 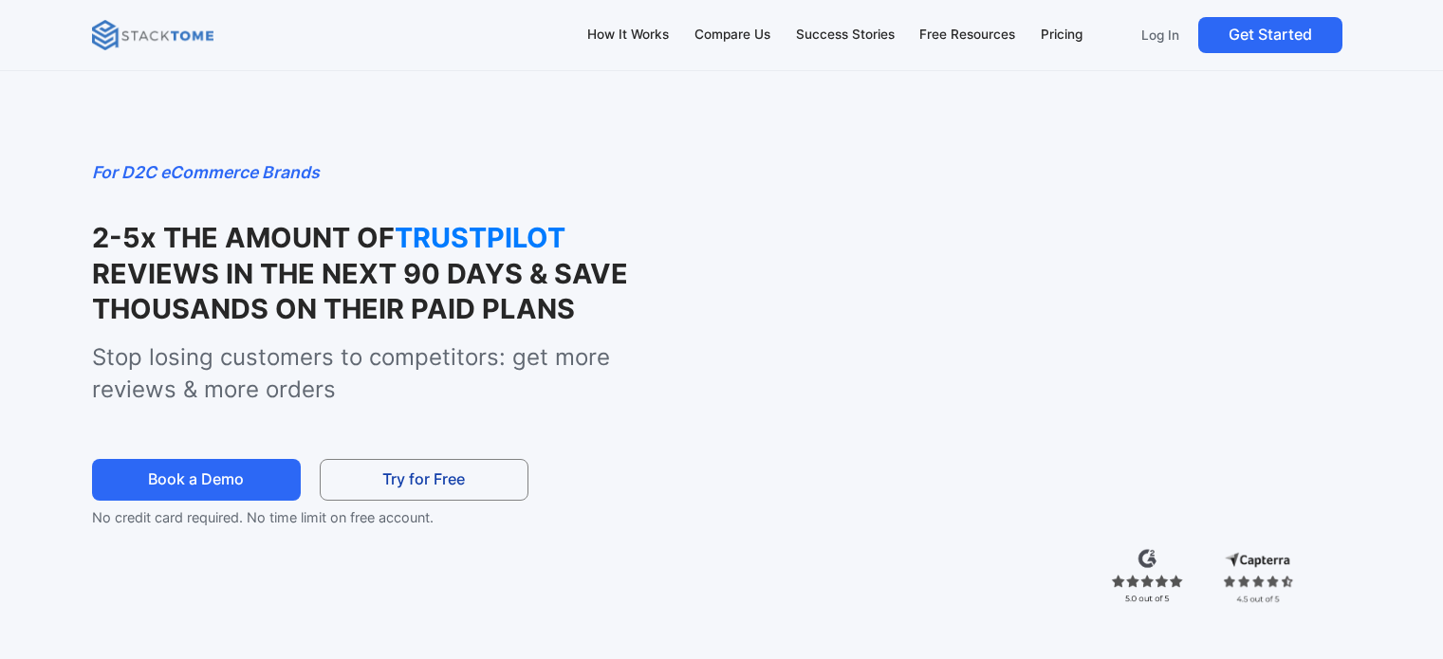 What do you see at coordinates (732, 35) in the screenshot?
I see `div: Compare Us` at bounding box center [732, 35].